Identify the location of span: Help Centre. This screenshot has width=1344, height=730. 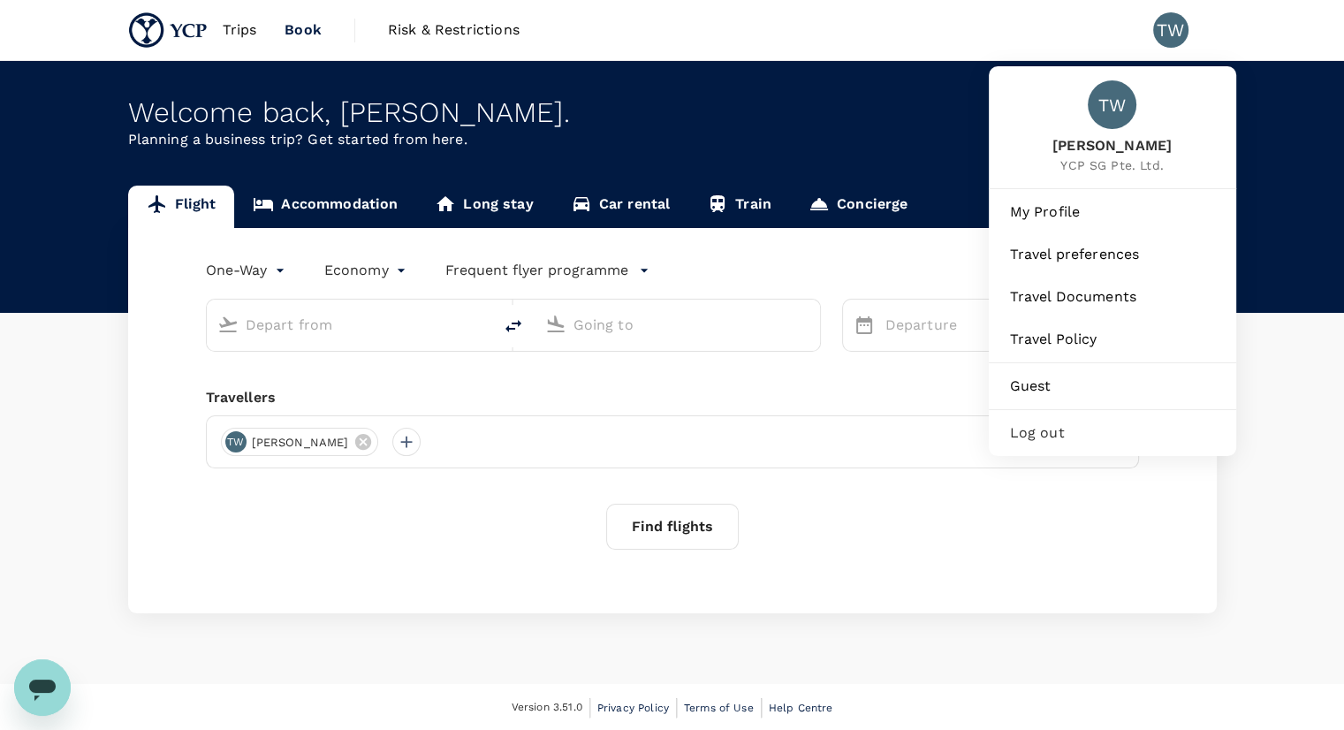
(800, 708).